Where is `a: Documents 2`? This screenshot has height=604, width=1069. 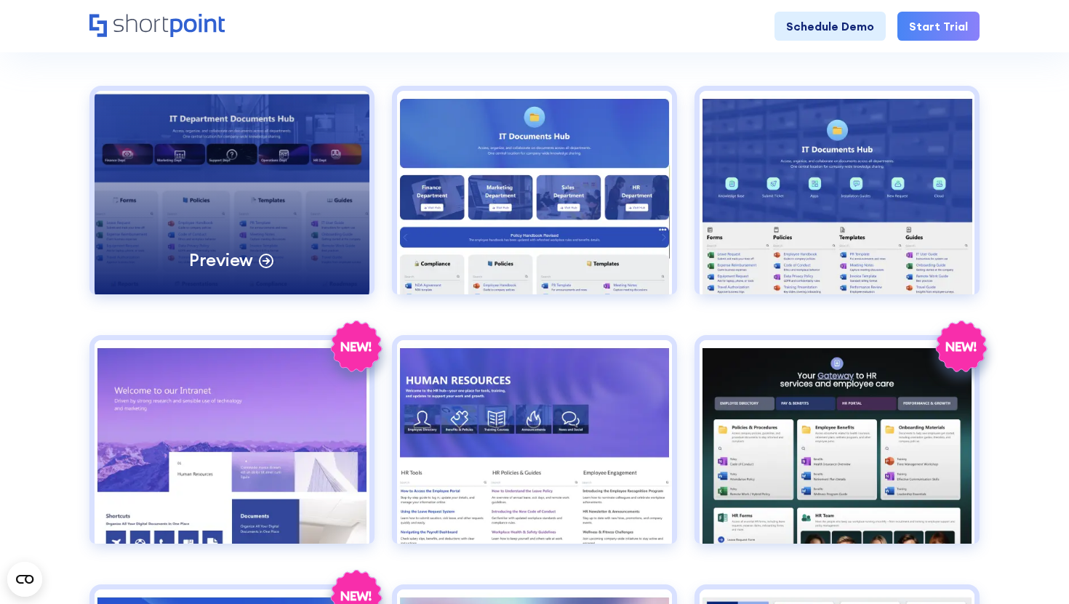
a: Documents 2 is located at coordinates (535, 201).